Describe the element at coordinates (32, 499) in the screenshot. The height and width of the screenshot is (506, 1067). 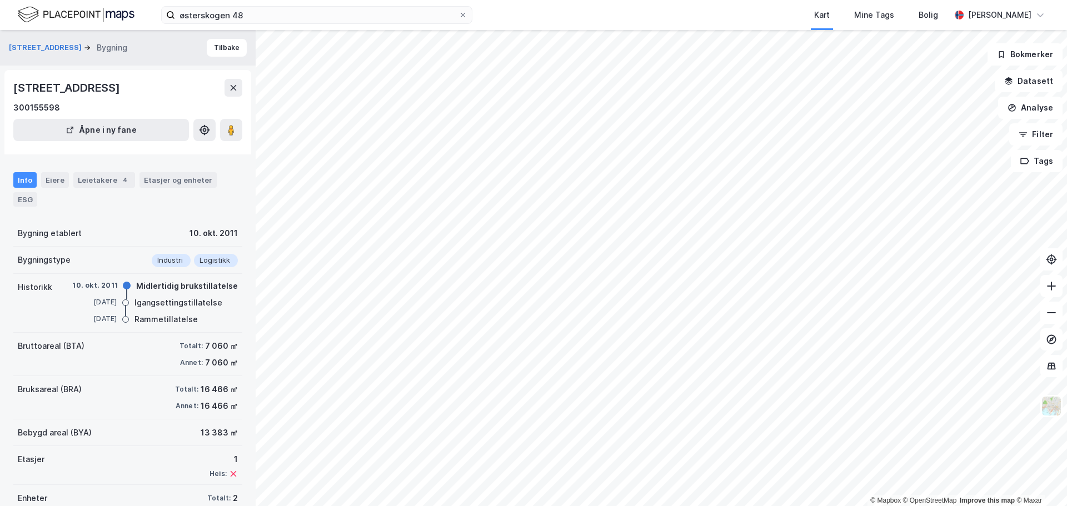
I see `div: Enheter` at that location.